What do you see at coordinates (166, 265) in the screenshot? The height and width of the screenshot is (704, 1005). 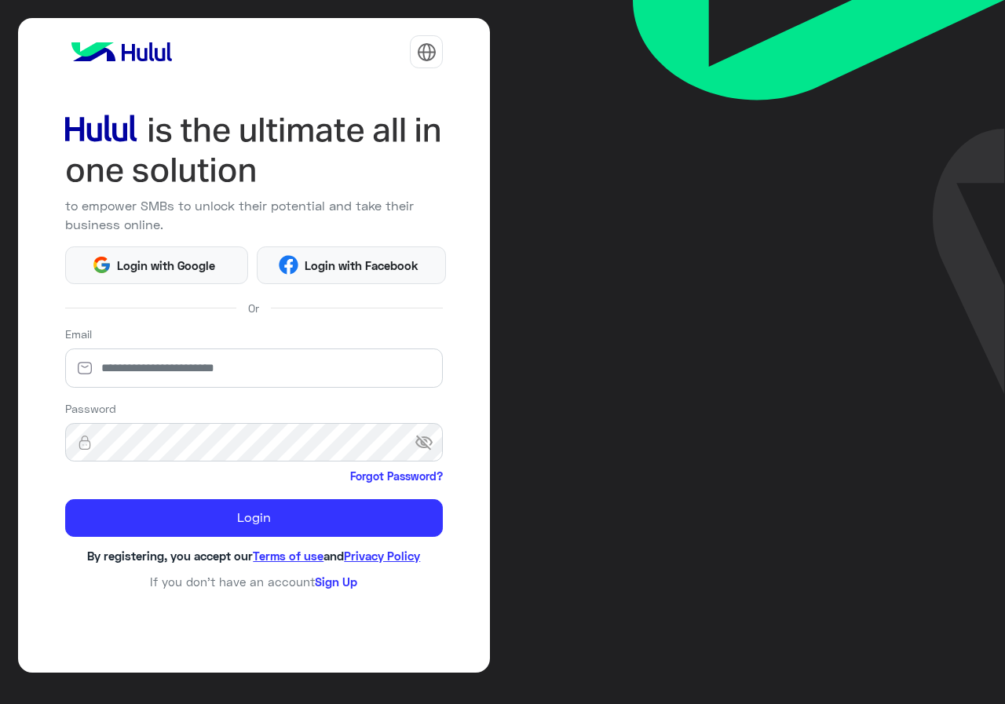 I see `span: Login with Google` at bounding box center [166, 265].